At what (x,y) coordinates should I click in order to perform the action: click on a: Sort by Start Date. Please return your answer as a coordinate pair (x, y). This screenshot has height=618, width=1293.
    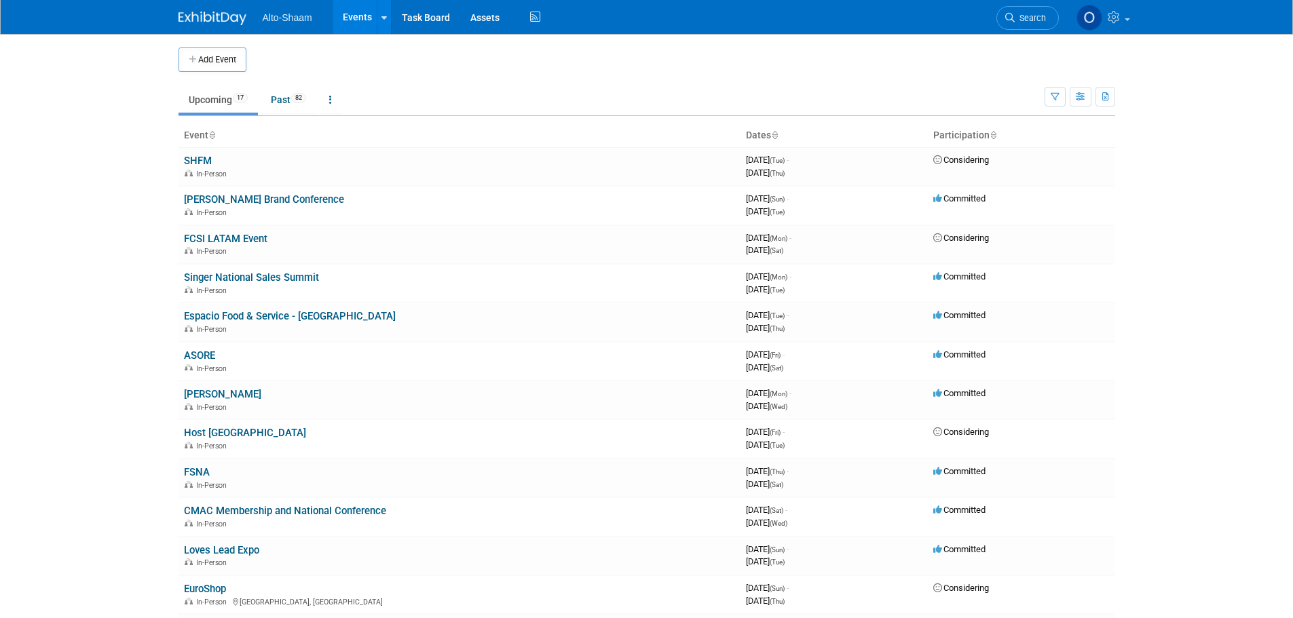
    Looking at the image, I should click on (774, 135).